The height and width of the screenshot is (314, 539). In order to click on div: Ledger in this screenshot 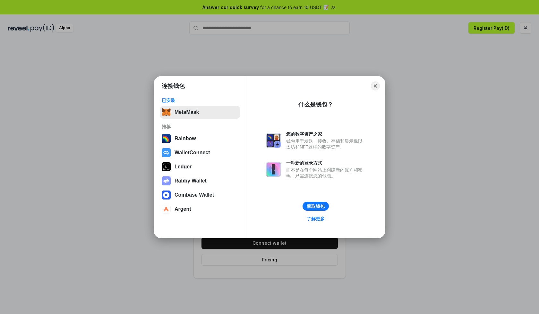, I will do `click(183, 167)`.